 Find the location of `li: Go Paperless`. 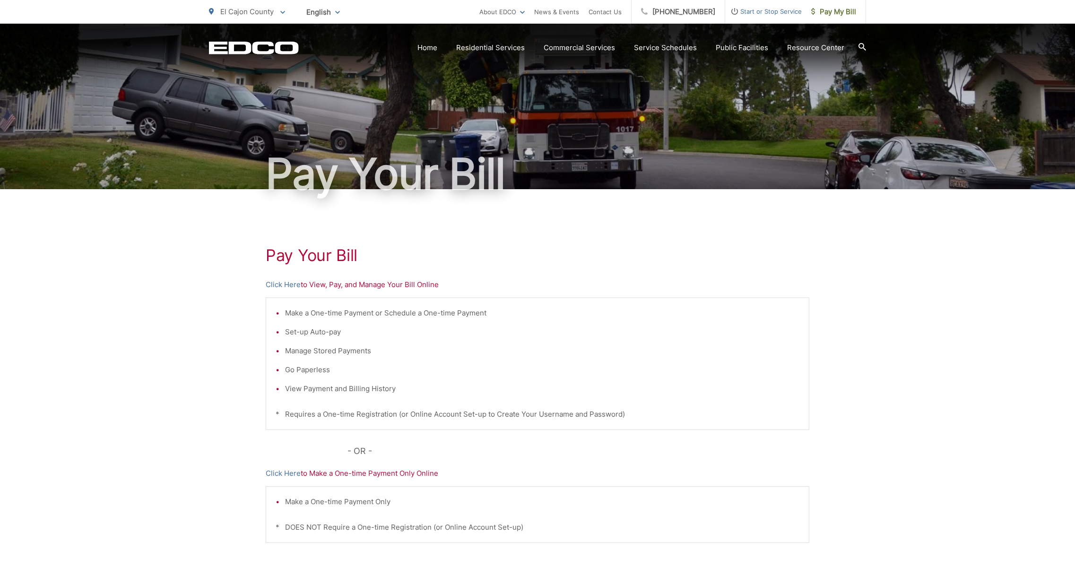

li: Go Paperless is located at coordinates (542, 370).